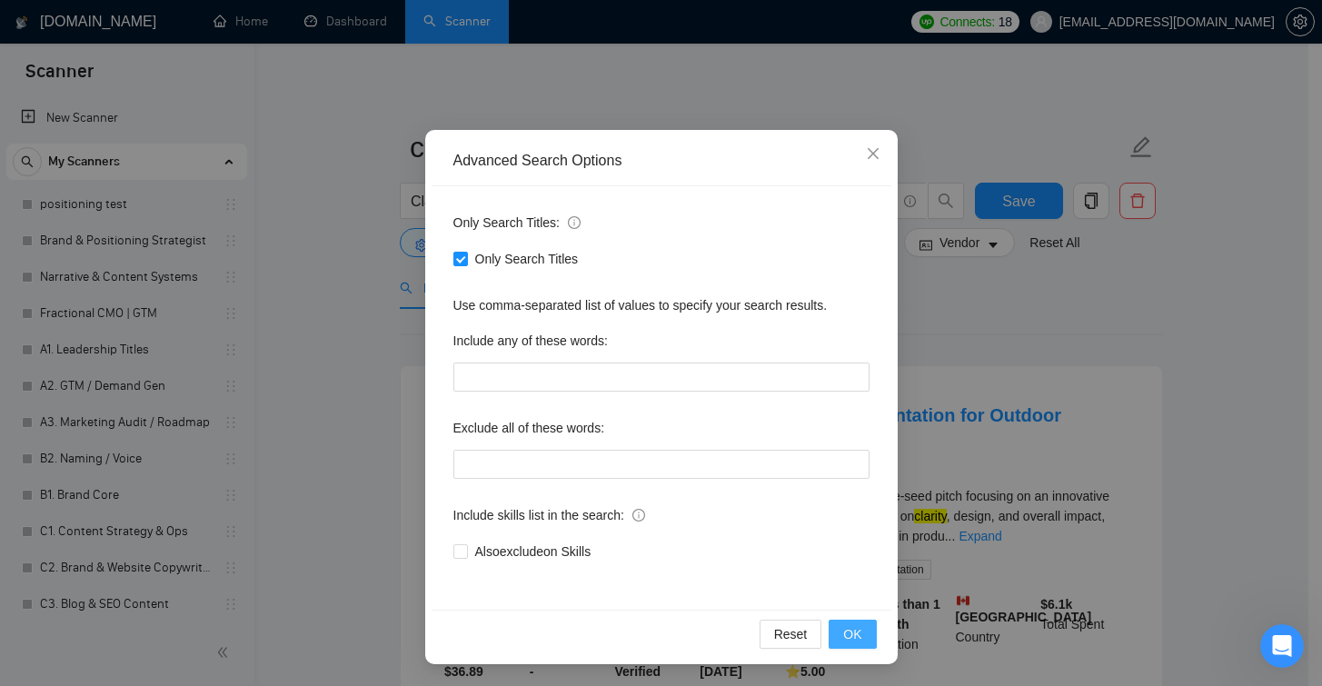 The width and height of the screenshot is (1322, 686). I want to click on span: Reset, so click(790, 634).